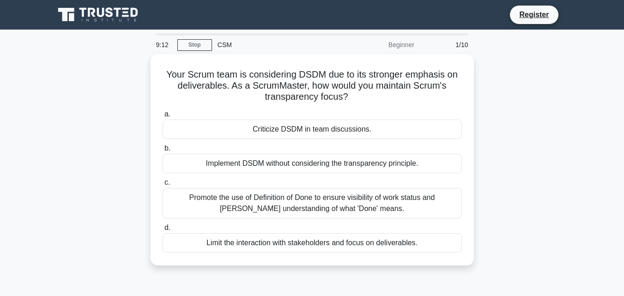 Image resolution: width=624 pixels, height=296 pixels. What do you see at coordinates (312, 164) in the screenshot?
I see `div: Implement DSDM without considering the transparency principle.` at bounding box center [312, 164].